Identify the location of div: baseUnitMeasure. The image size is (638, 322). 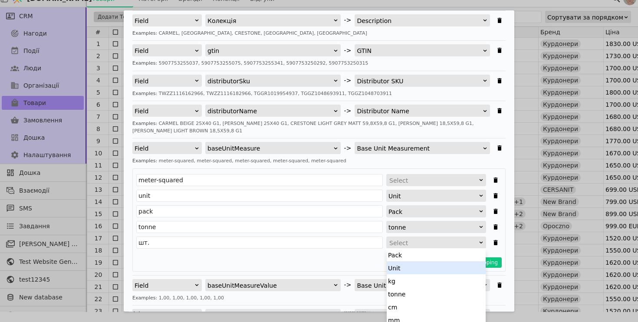
(270, 148).